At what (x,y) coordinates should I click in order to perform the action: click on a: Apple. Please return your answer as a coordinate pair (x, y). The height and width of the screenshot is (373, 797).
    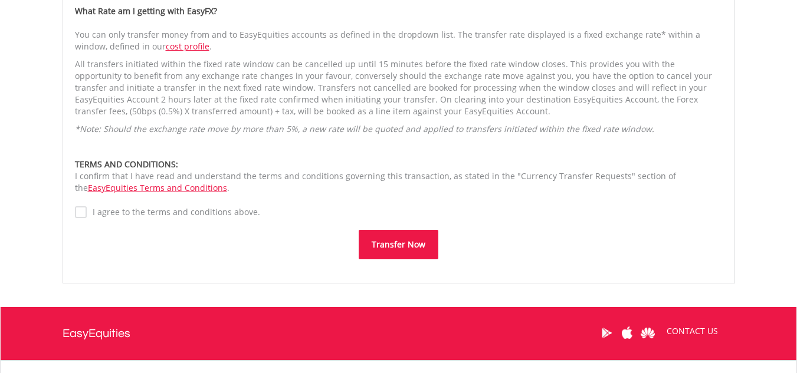
    Looking at the image, I should click on (627, 333).